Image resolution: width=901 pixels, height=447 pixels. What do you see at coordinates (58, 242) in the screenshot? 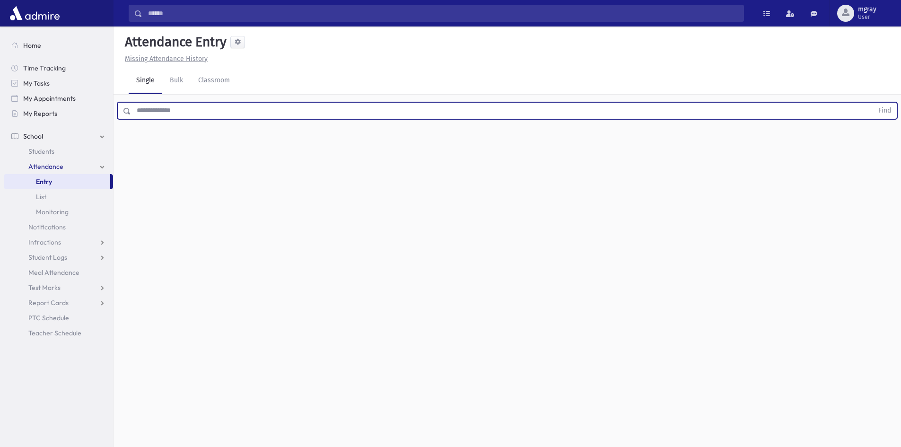
I see `a: Infractions` at bounding box center [58, 242].